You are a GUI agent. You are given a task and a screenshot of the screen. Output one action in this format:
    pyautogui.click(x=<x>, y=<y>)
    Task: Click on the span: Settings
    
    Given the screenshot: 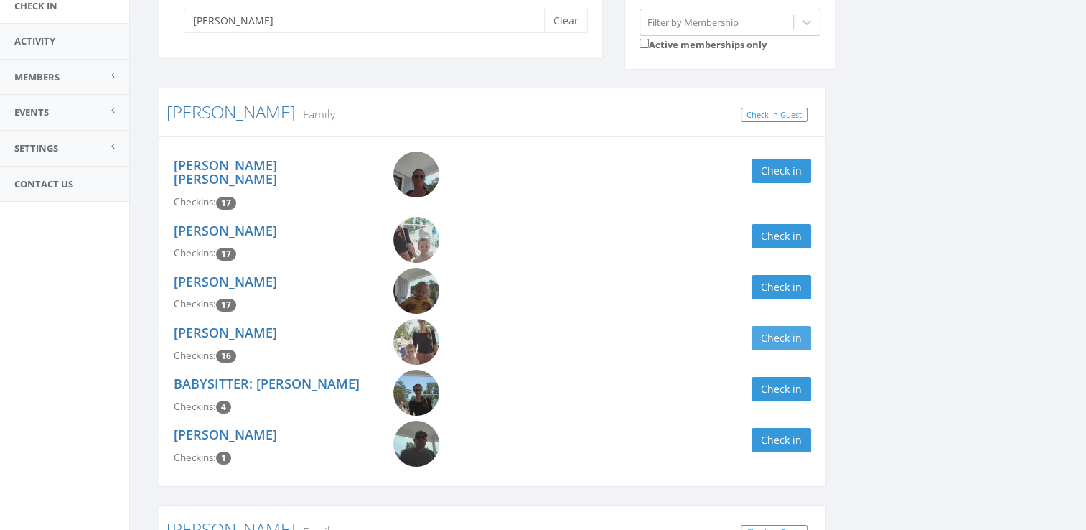 What is the action you would take?
    pyautogui.click(x=36, y=148)
    